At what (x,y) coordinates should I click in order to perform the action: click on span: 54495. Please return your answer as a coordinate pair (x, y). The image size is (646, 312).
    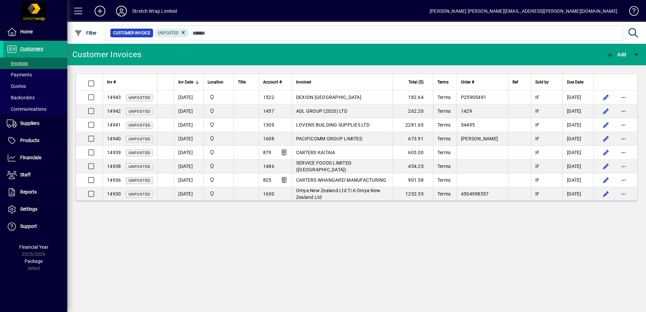
    Looking at the image, I should click on (468, 125).